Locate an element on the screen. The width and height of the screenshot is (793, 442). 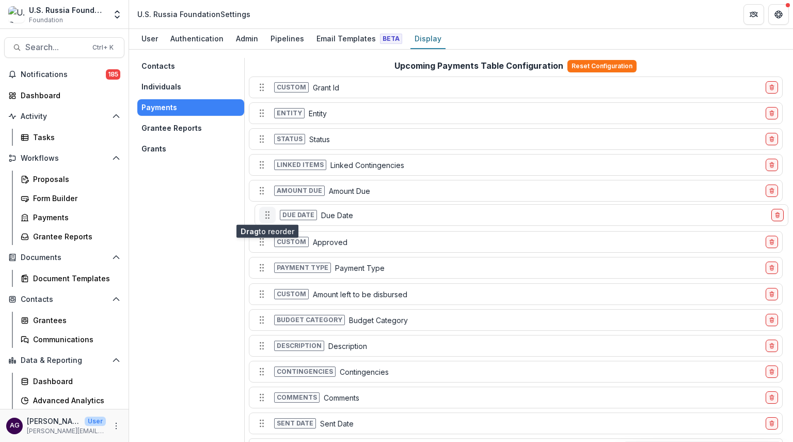
span: Data & Reporting is located at coordinates (64, 360).